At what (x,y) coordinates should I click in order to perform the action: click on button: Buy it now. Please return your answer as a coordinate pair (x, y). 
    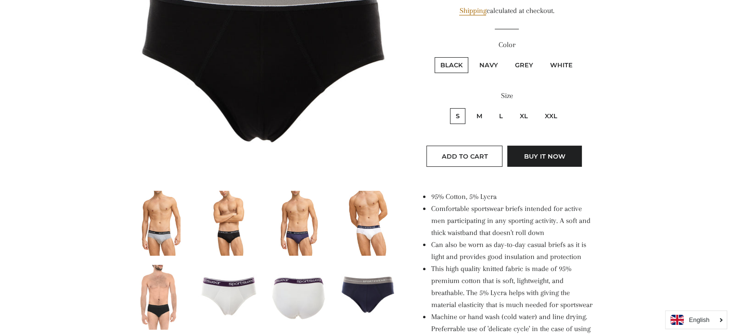
    Looking at the image, I should click on (544, 156).